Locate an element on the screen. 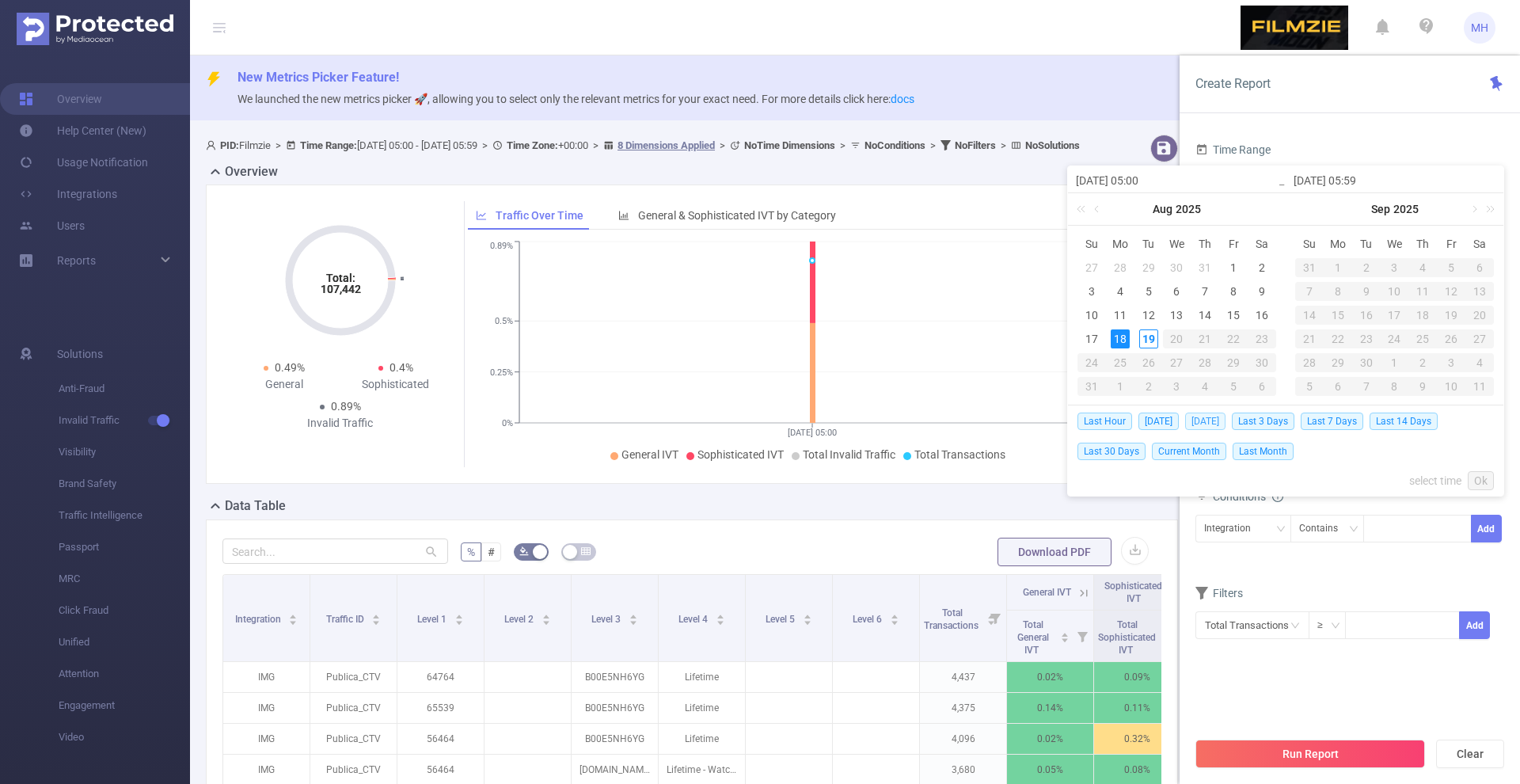  a: docs is located at coordinates (903, 99).